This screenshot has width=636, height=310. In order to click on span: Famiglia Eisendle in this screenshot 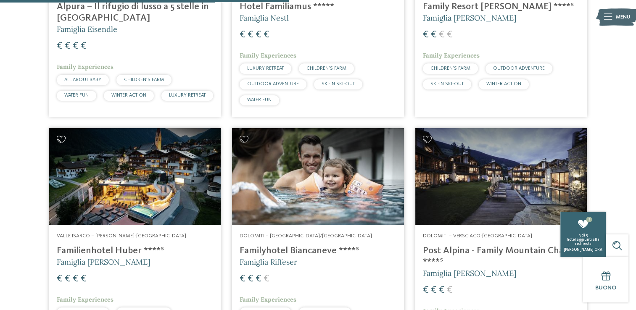, I will do `click(87, 29)`.